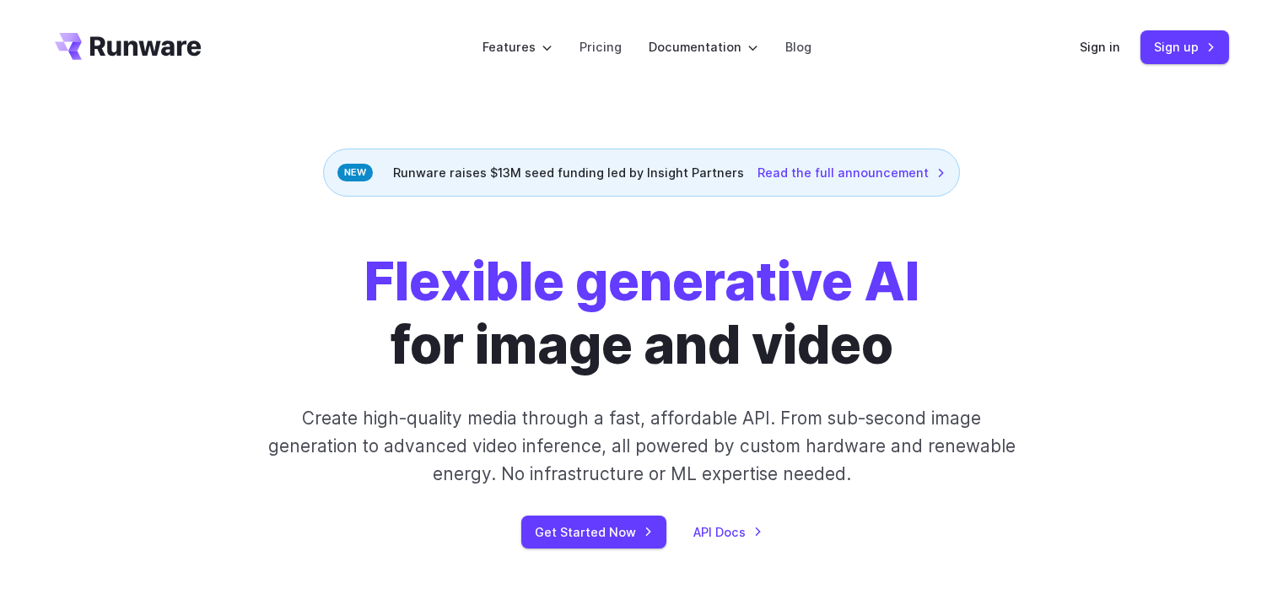 The width and height of the screenshot is (1283, 616). Describe the element at coordinates (642, 281) in the screenshot. I see `strong: Flexible generative AI` at that location.